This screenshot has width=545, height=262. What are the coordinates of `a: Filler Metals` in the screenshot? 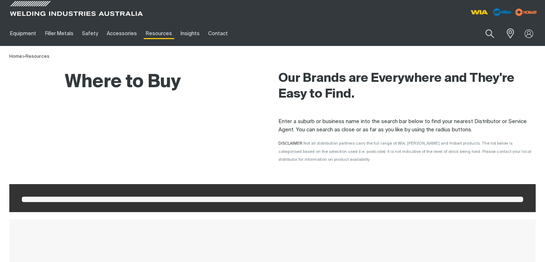 It's located at (59, 33).